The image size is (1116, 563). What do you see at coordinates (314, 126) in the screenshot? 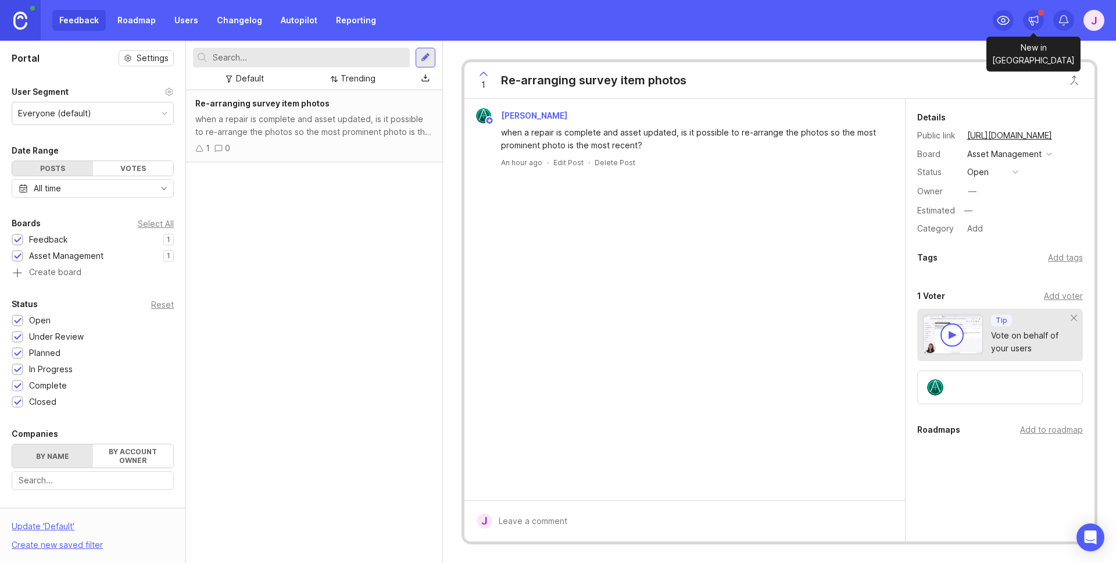
I see `a: Re-arranging survey item photoswhen a repair is complete and asset updated, is it possible to re-...` at bounding box center [314, 126].